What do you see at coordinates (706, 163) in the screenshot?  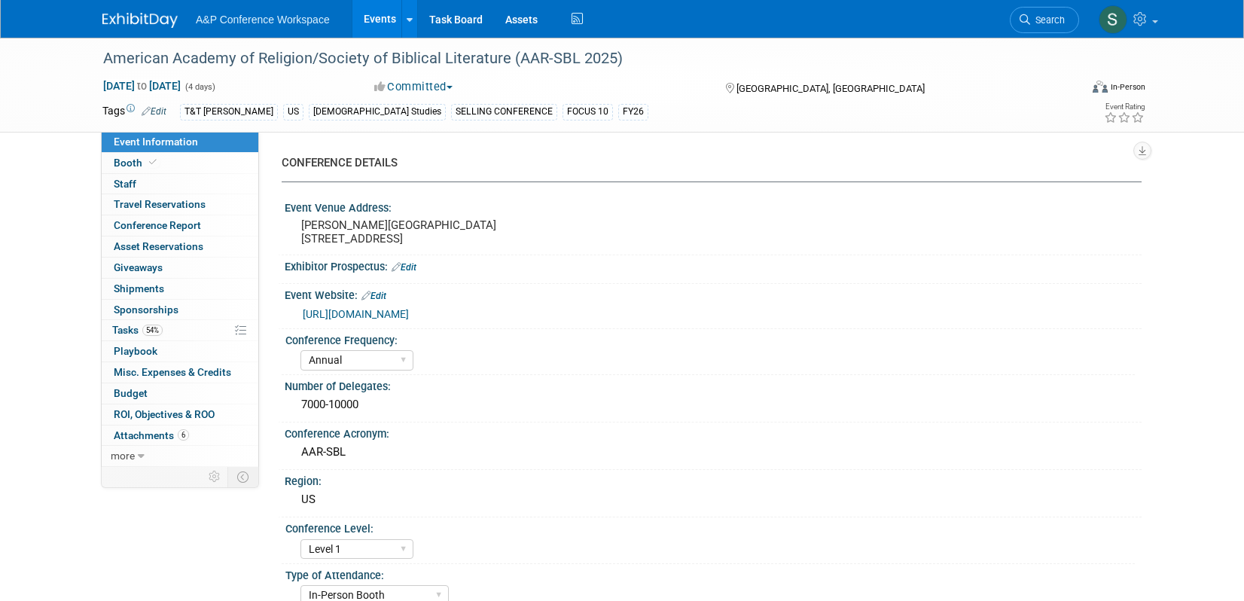 I see `div: CONFERENCE DETAILS` at bounding box center [706, 163].